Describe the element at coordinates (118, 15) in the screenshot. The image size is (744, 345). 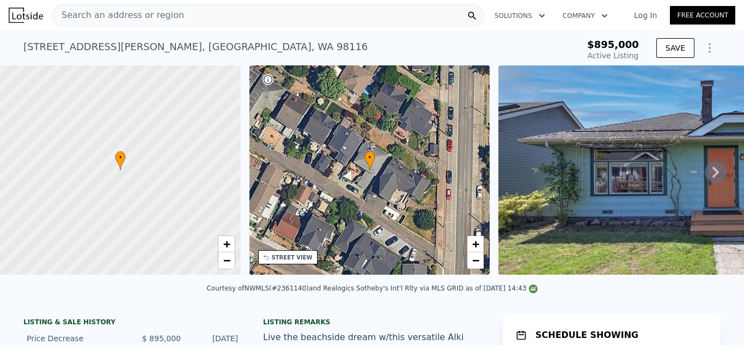
I see `span: Search an address or region` at that location.